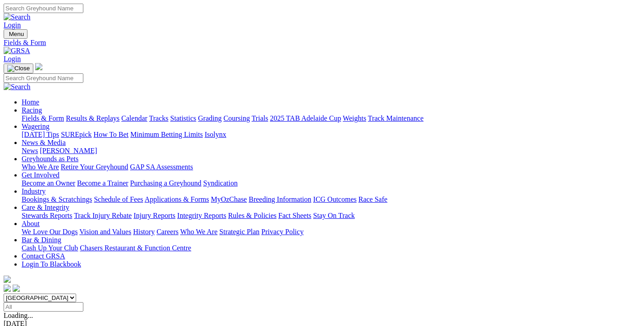 Image resolution: width=642 pixels, height=326 pixels. I want to click on a: Injury Reports, so click(154, 215).